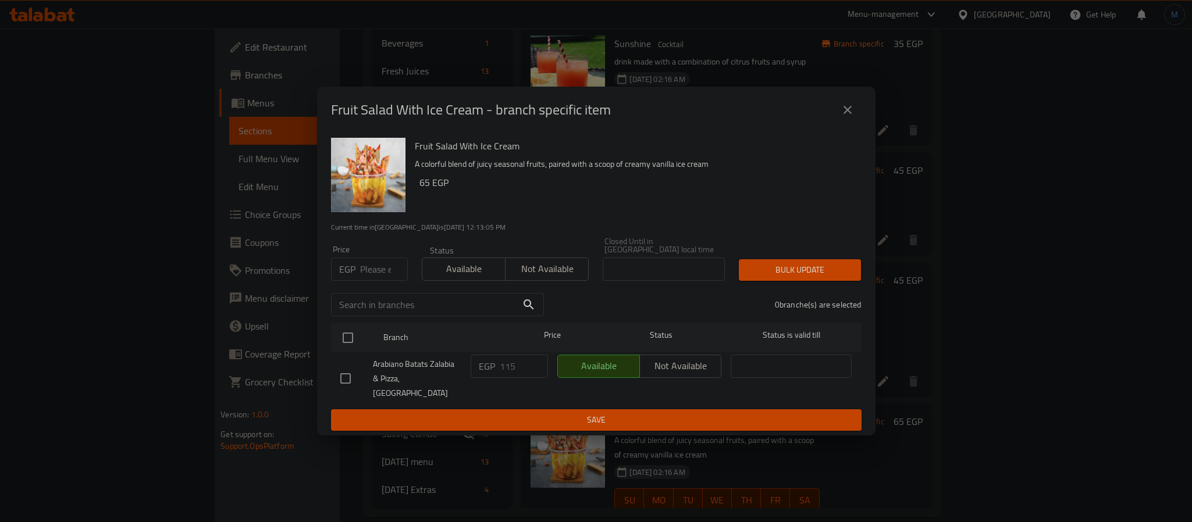 The height and width of the screenshot is (522, 1192). I want to click on button: Bulk update, so click(800, 270).